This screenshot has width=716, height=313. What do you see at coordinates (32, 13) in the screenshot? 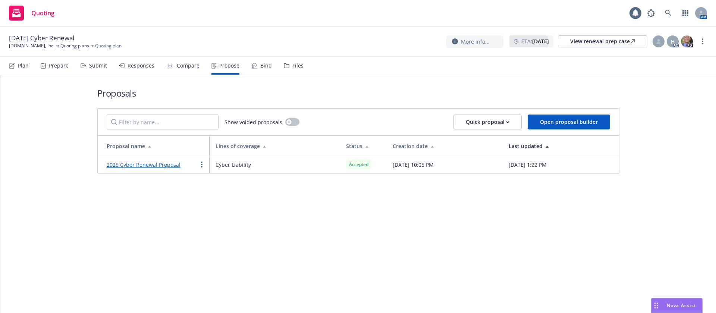
I see `a: Quoting` at bounding box center [32, 13].